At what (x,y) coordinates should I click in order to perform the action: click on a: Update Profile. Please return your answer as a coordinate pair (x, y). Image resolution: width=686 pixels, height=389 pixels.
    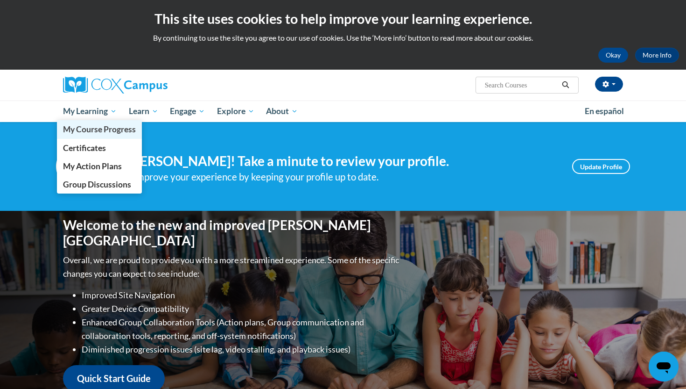
    Looking at the image, I should click on (601, 166).